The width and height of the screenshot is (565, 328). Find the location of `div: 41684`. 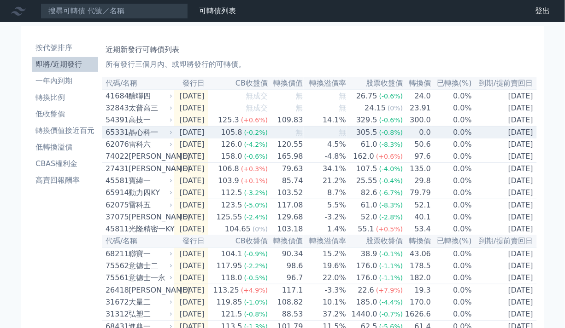

div: 41684 is located at coordinates (116, 96).